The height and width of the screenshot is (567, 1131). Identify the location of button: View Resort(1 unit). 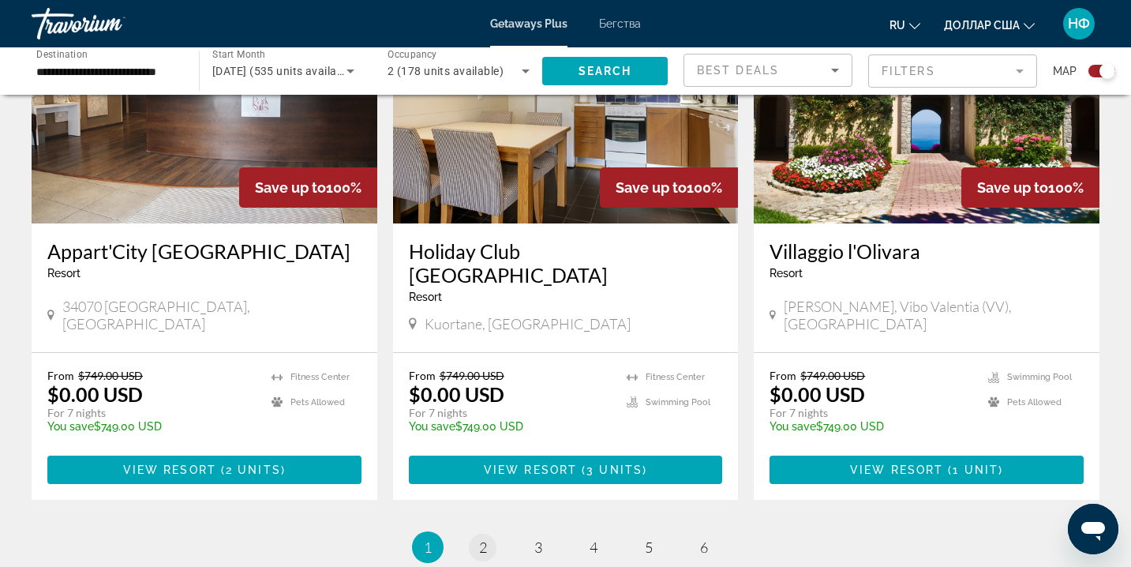
(927, 470).